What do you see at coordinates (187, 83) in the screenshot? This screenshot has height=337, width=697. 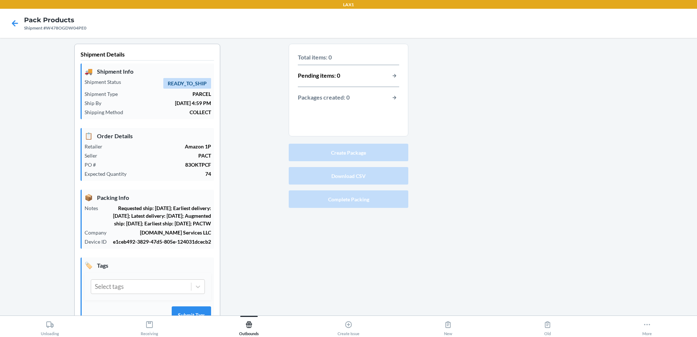 I see `span: READY_TO_SHIP` at bounding box center [187, 83].